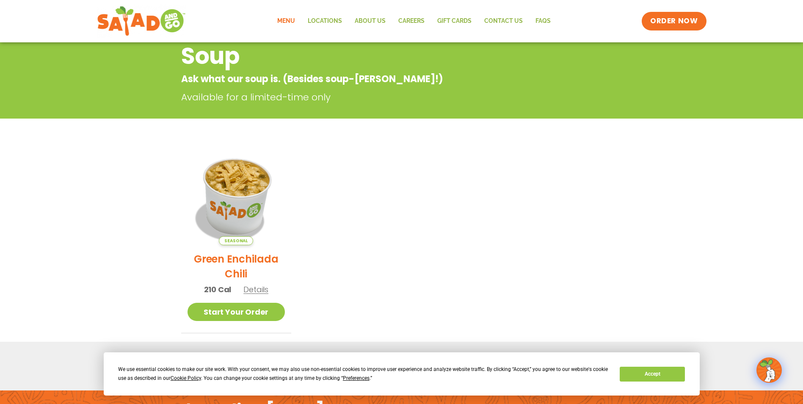  I want to click on nav: Menu, so click(414, 21).